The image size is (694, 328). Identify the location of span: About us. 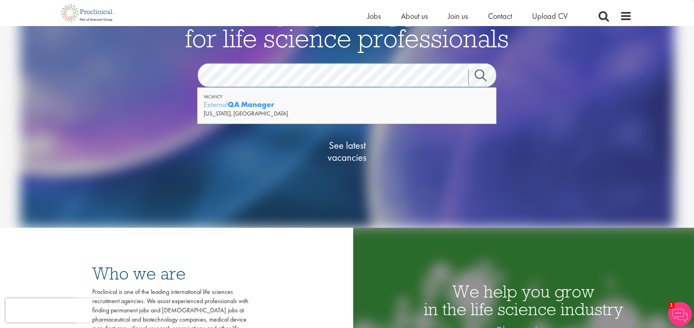
(414, 16).